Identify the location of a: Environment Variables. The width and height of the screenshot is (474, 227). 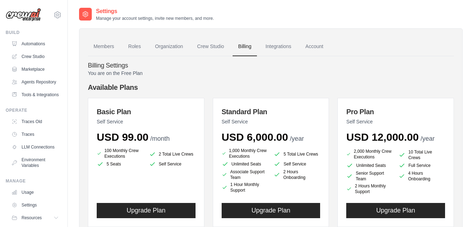
(35, 162).